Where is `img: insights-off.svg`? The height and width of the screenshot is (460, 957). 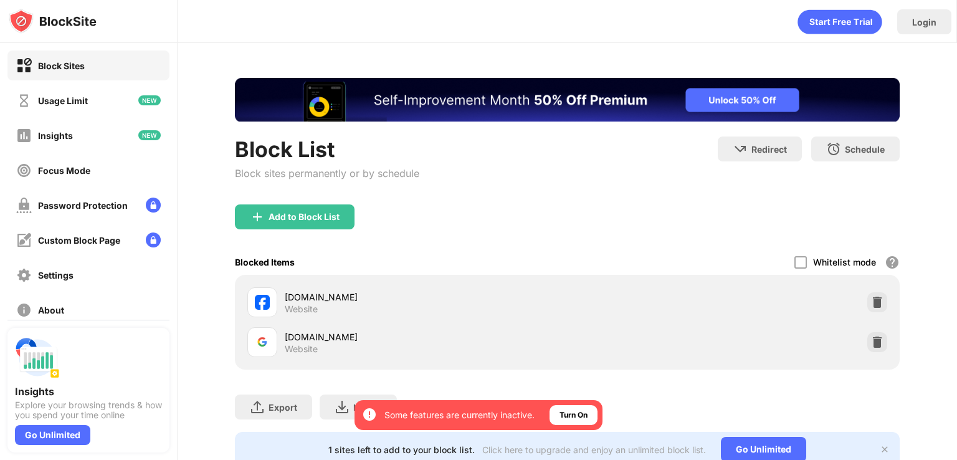 img: insights-off.svg is located at coordinates (24, 135).